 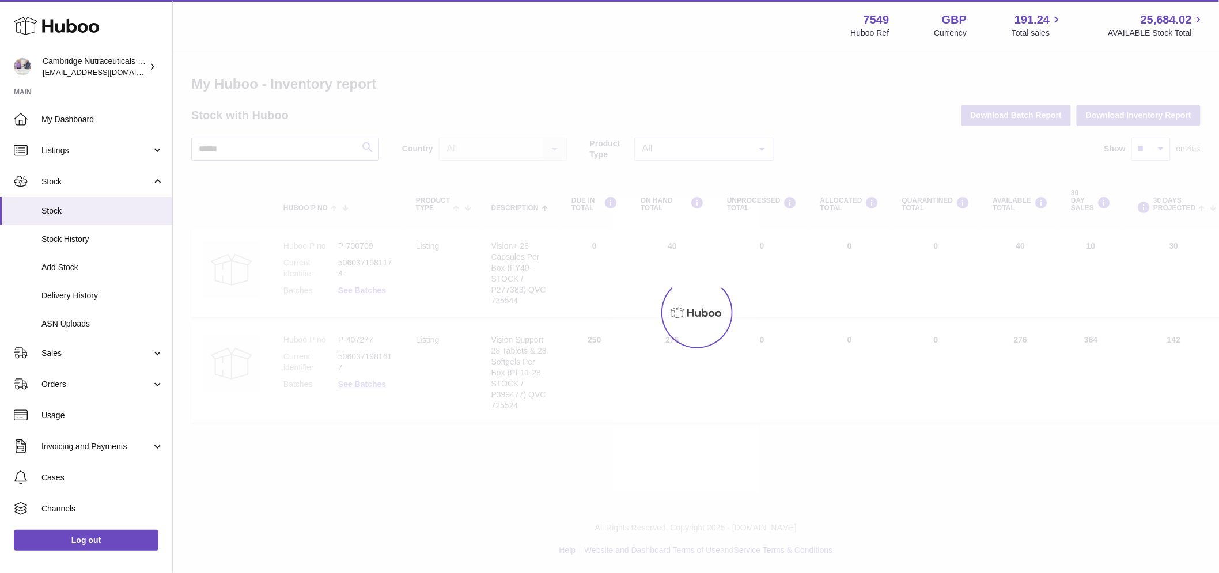 What do you see at coordinates (103, 296) in the screenshot?
I see `span: Delivery History` at bounding box center [103, 296].